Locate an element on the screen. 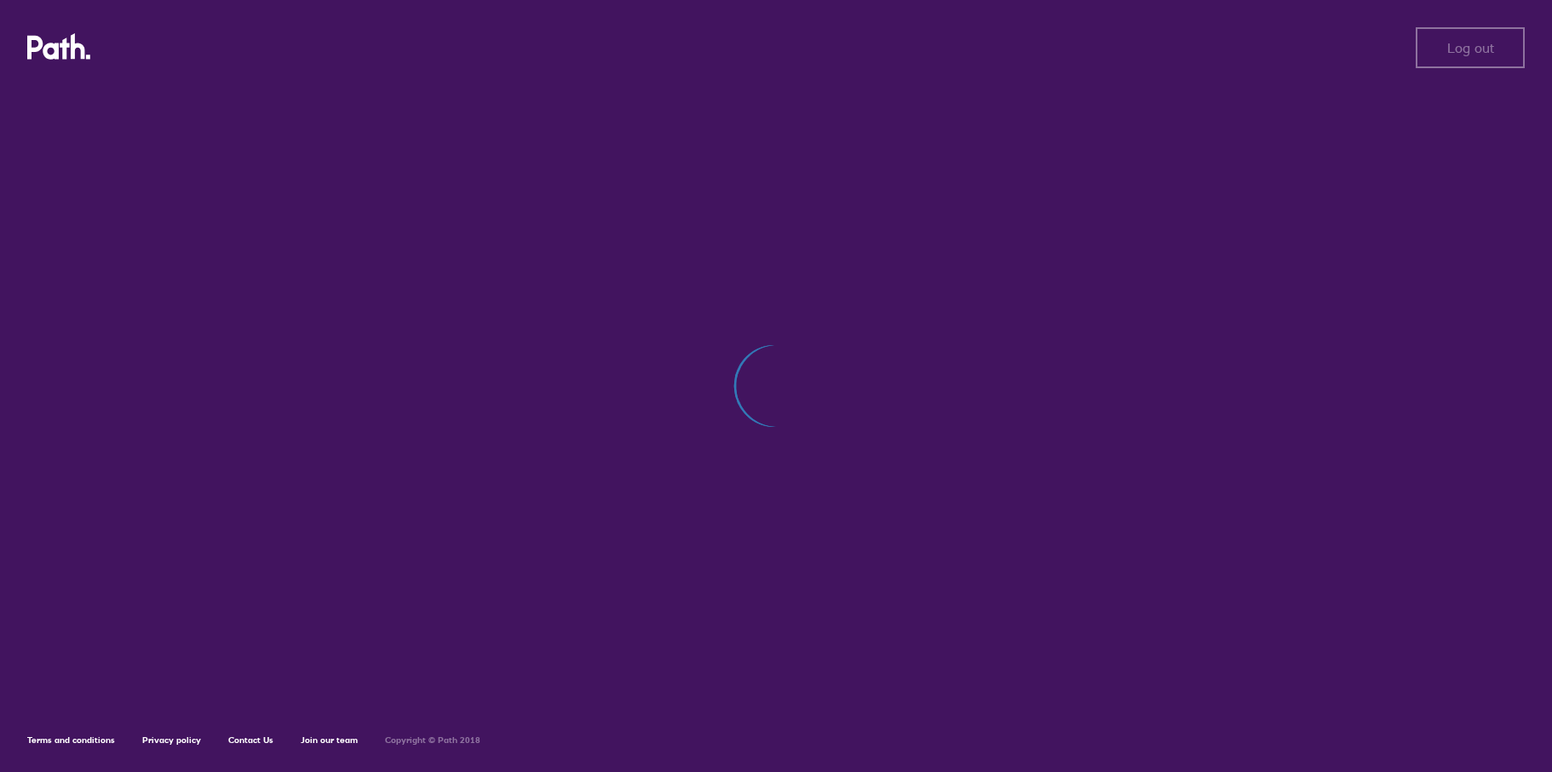 This screenshot has width=1552, height=772. a: Terms and conditions is located at coordinates (71, 739).